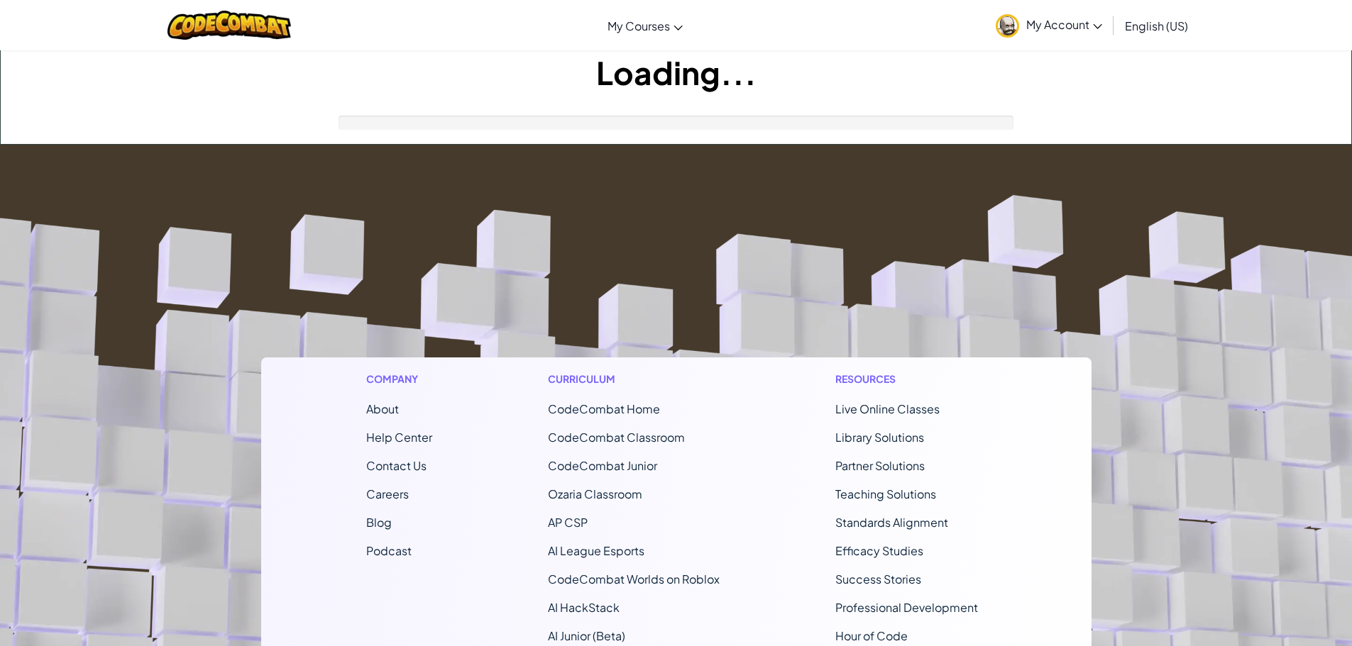  I want to click on a: Ozaria Classroom, so click(595, 494).